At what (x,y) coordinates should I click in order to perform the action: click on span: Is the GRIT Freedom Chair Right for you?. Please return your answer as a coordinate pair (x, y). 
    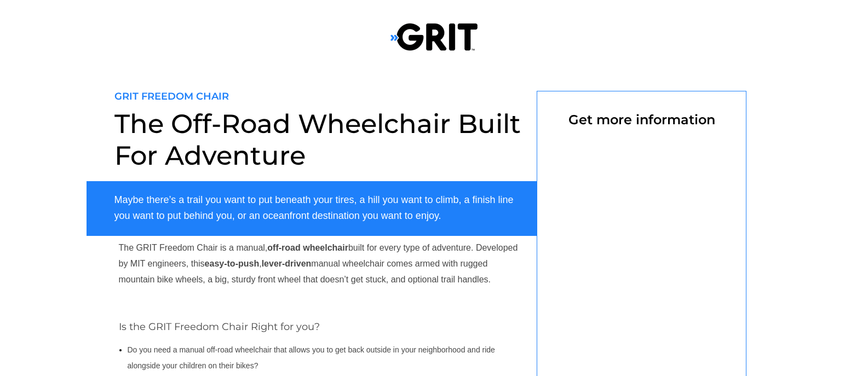
    Looking at the image, I should click on (219, 327).